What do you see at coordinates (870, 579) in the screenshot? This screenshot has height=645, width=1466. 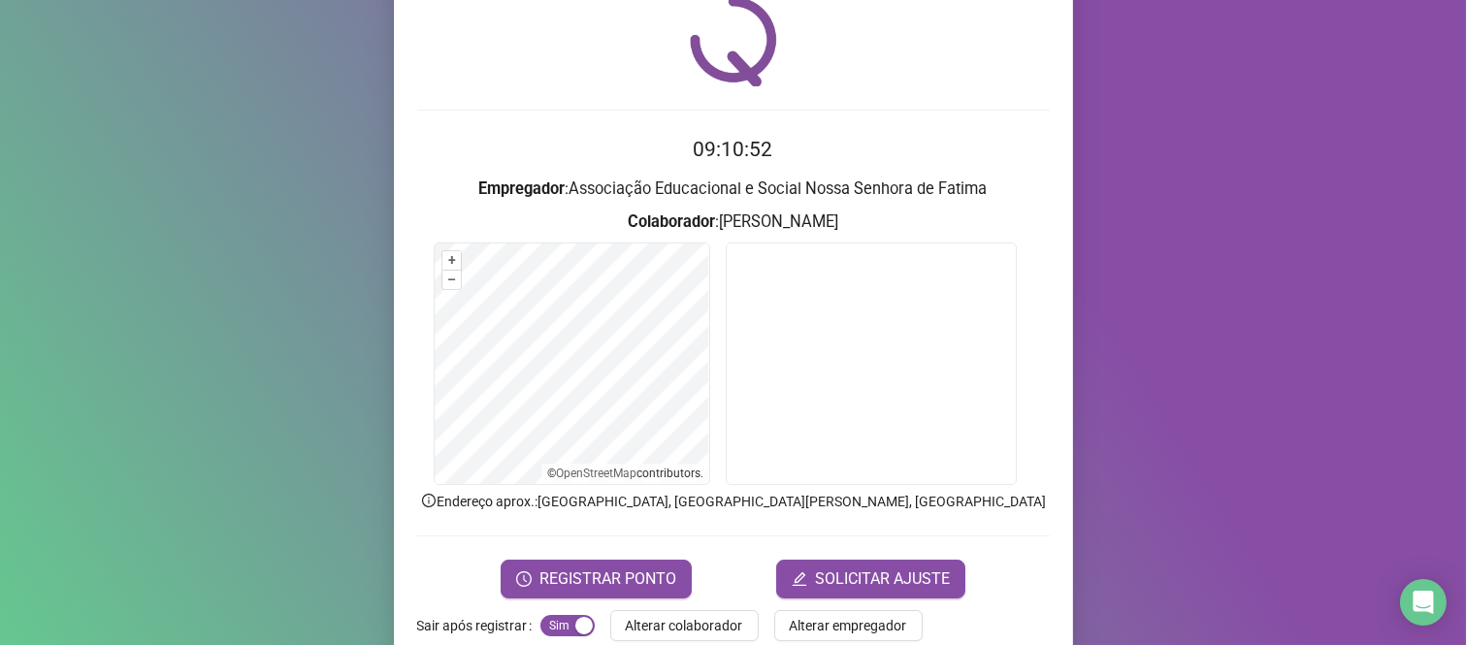 I see `button: editSOLICITAR AJUSTE` at bounding box center [870, 579].